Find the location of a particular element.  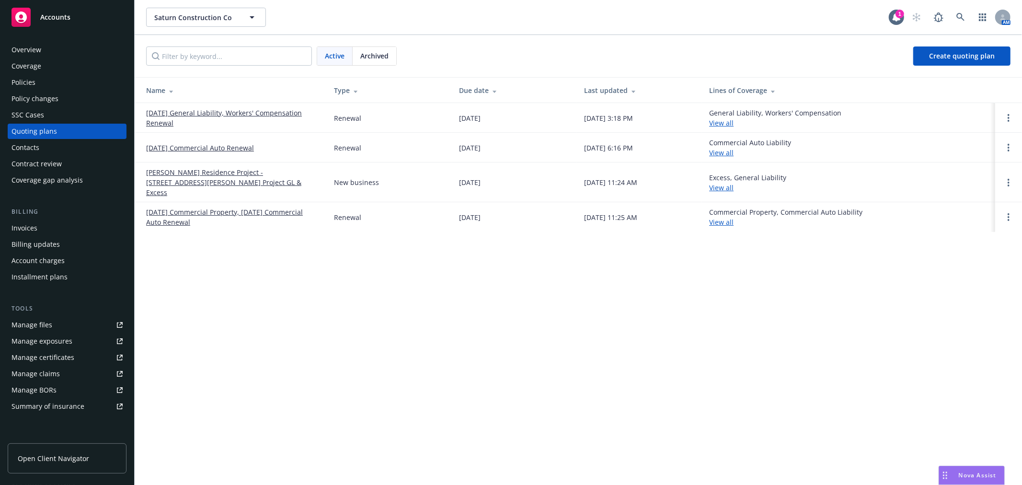

div: Policy changes is located at coordinates (35, 99).